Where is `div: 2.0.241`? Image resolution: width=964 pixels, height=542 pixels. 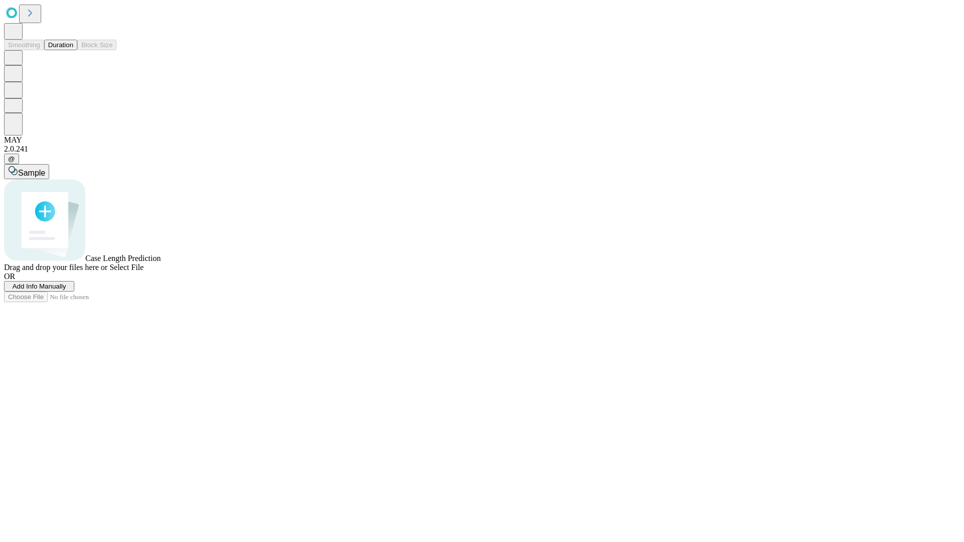
div: 2.0.241 is located at coordinates (482, 149).